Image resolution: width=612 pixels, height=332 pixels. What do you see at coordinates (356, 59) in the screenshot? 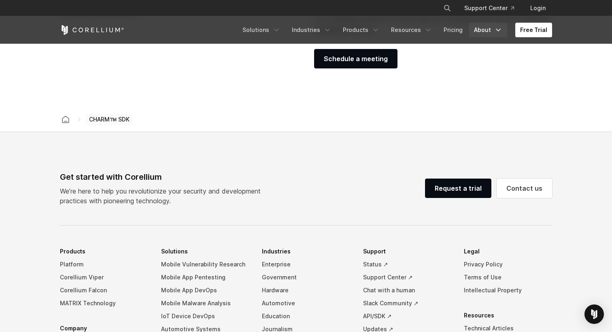
I see `span: Schedule a meeting` at bounding box center [356, 59].